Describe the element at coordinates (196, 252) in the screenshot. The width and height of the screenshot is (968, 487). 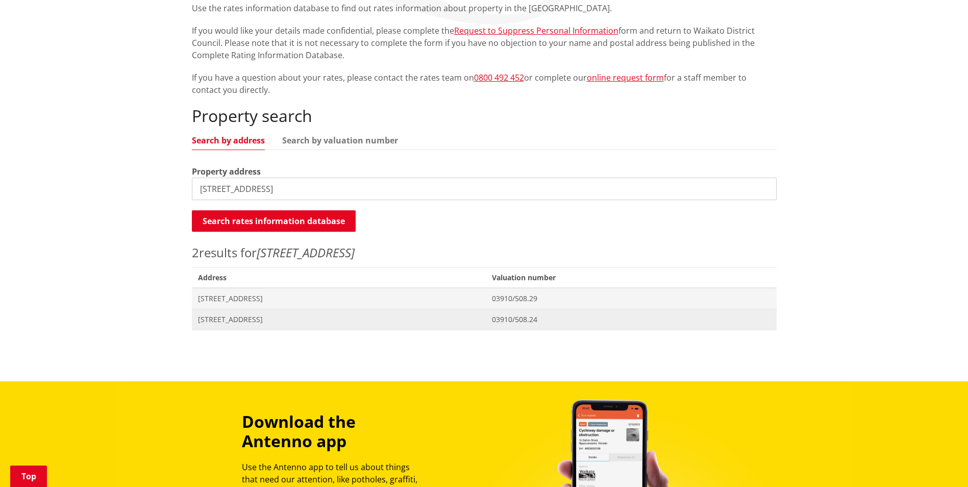
I see `span: 2` at that location.